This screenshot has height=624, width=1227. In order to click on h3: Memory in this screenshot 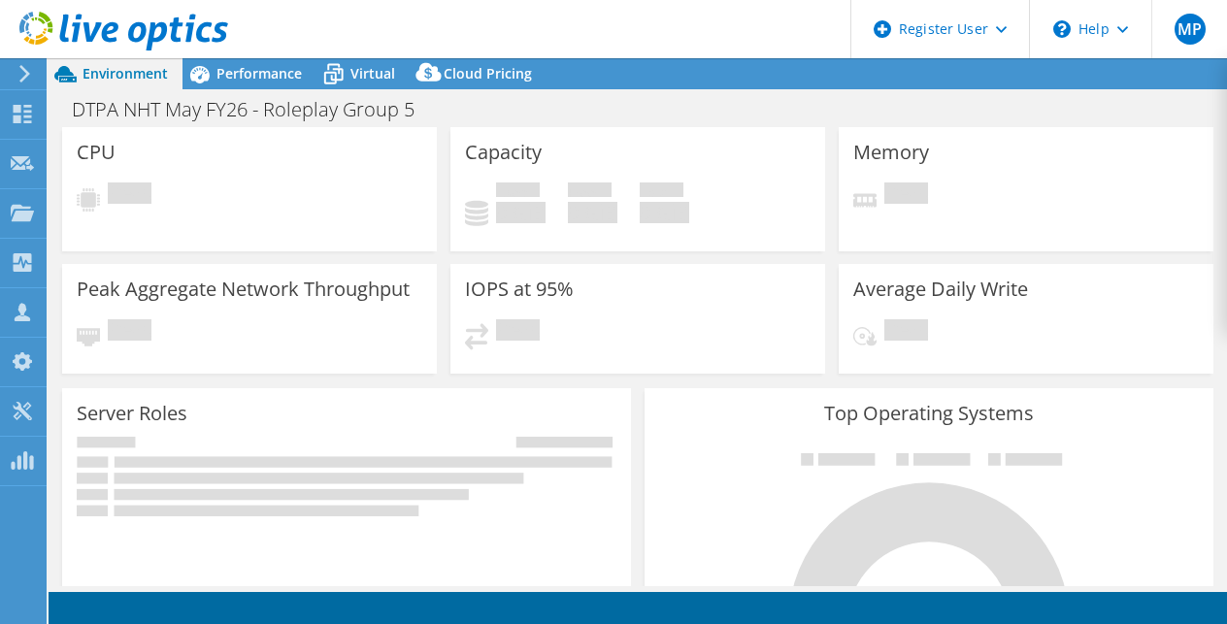, I will do `click(891, 152)`.